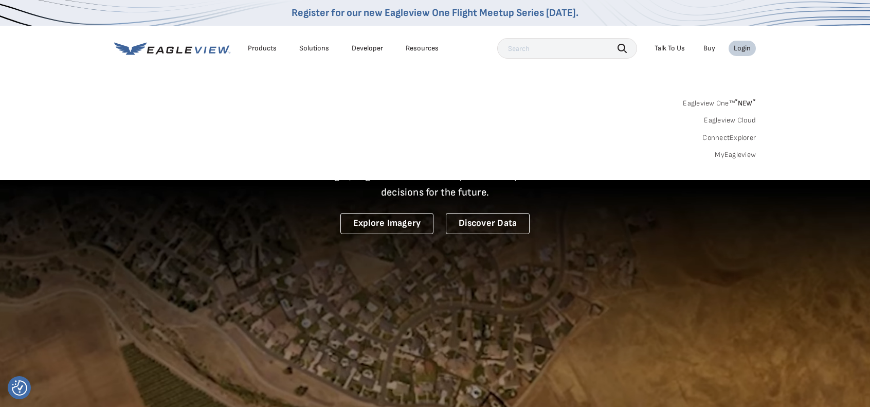 The height and width of the screenshot is (407, 870). Describe the element at coordinates (387, 223) in the screenshot. I see `a: Explore Imagery` at that location.